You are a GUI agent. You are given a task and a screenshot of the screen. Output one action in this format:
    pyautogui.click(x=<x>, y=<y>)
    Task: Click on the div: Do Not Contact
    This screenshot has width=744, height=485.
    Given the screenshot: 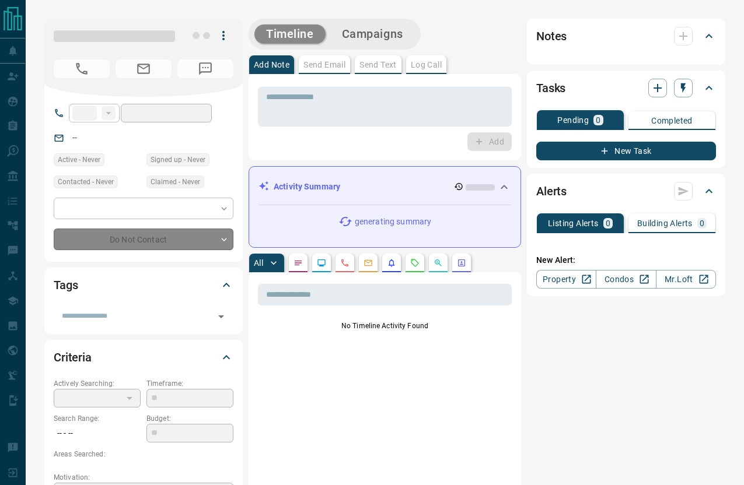 What is the action you would take?
    pyautogui.click(x=144, y=239)
    